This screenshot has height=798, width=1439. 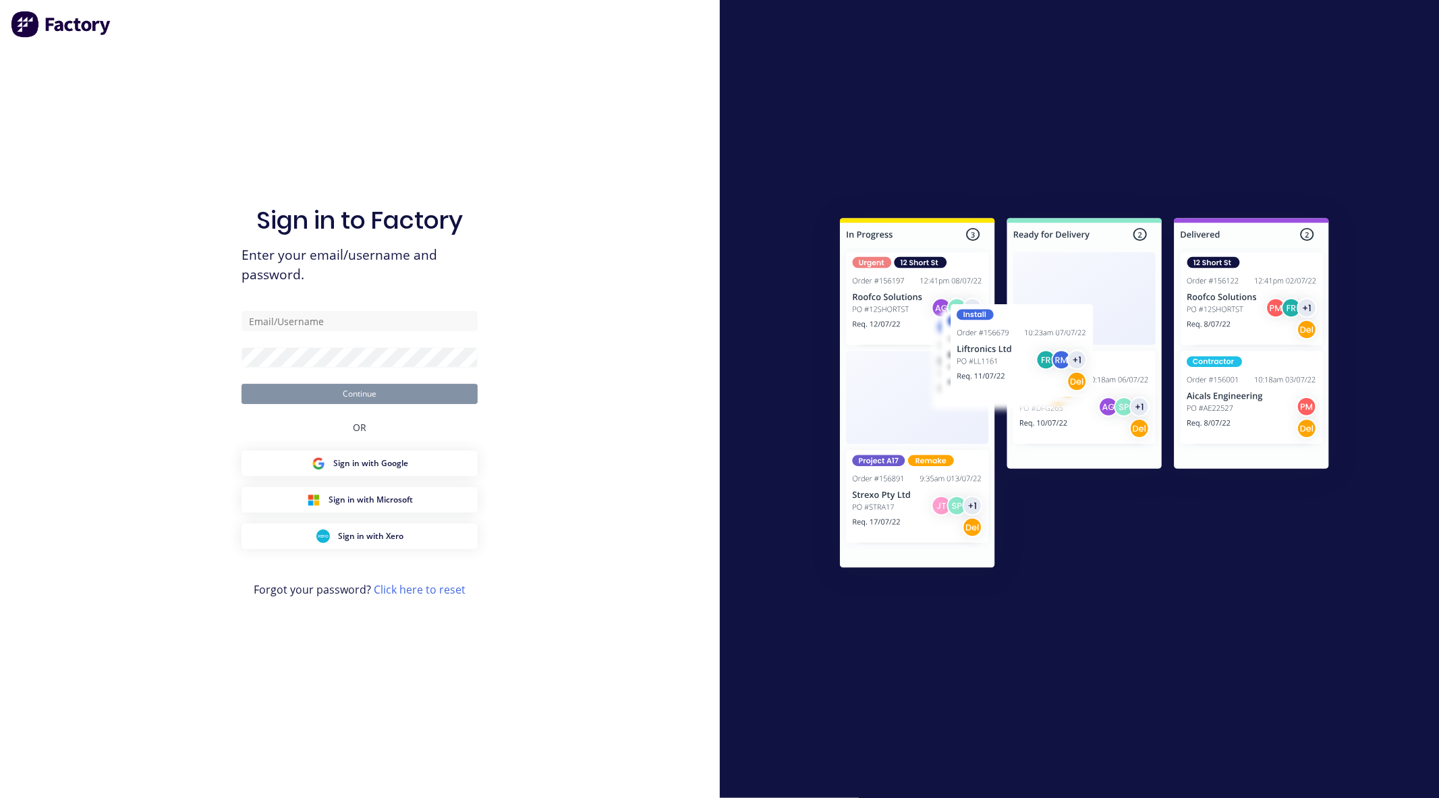 What do you see at coordinates (360, 536) in the screenshot?
I see `button: Xero Sign inSign in with Xero` at bounding box center [360, 536].